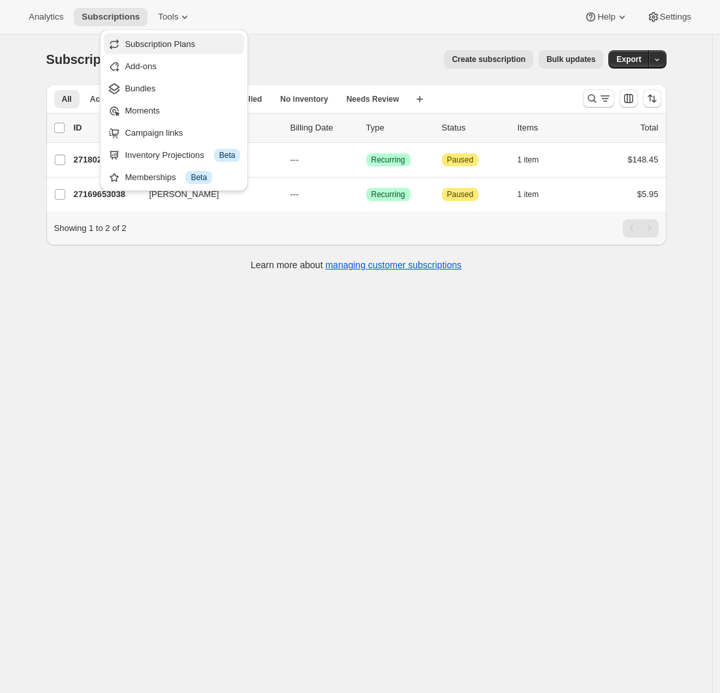 This screenshot has width=720, height=693. I want to click on button: Bundles, so click(174, 88).